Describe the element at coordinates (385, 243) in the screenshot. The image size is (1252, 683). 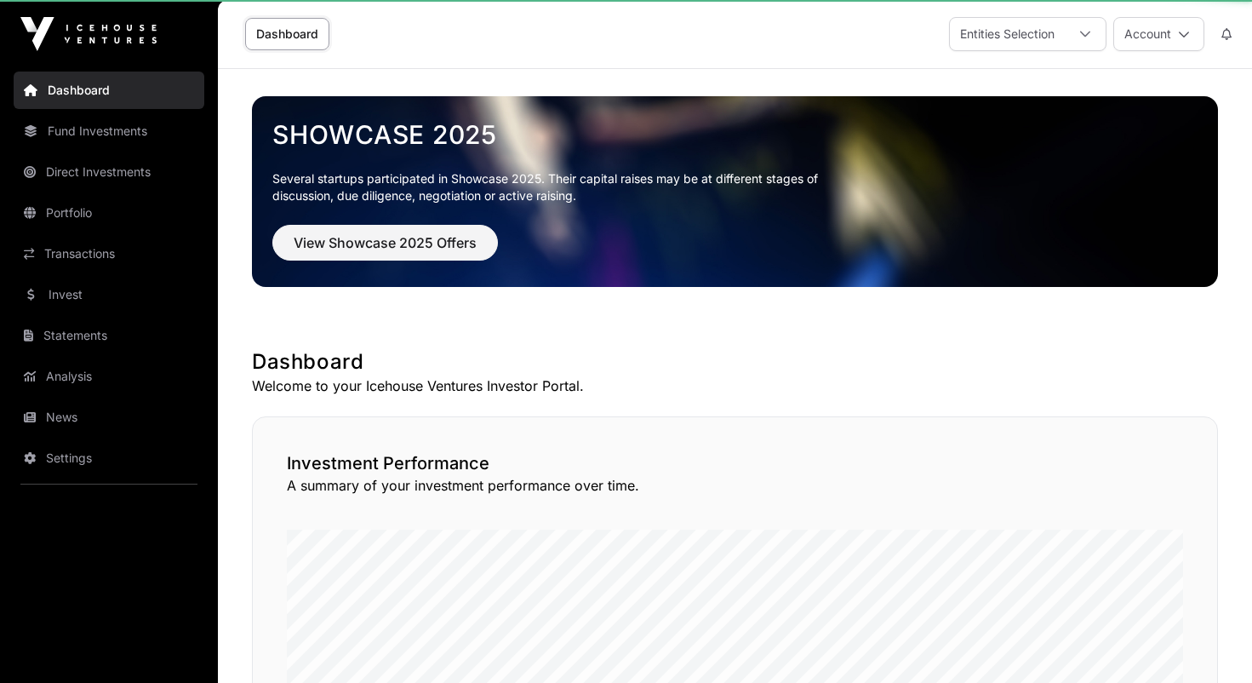
I see `button: View Showcase 2025 Offers` at that location.